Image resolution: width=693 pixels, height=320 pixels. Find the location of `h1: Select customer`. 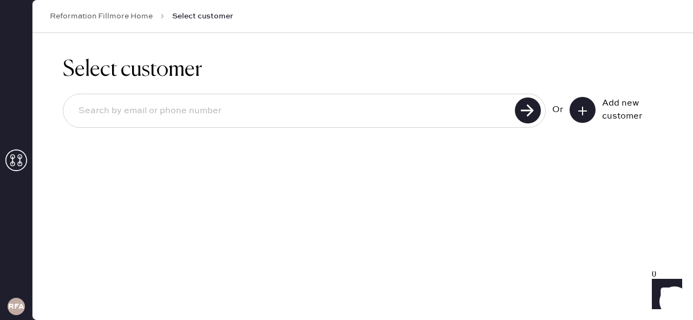

h1: Select customer is located at coordinates (363, 70).